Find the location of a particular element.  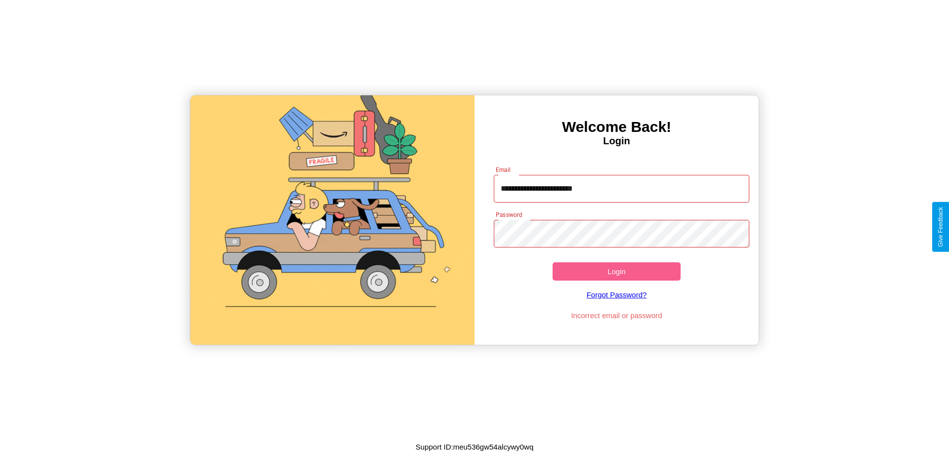

h3: Welcome Back! is located at coordinates (616, 127).